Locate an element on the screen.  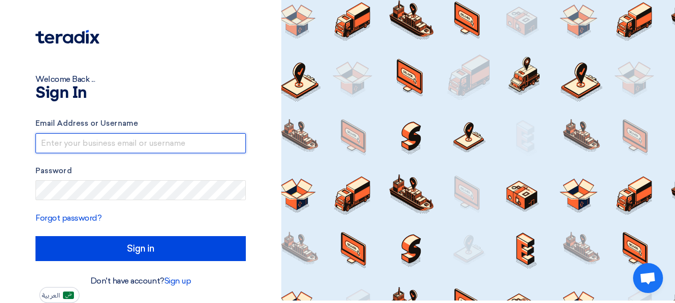
img: ar-AR.png is located at coordinates (68, 295).